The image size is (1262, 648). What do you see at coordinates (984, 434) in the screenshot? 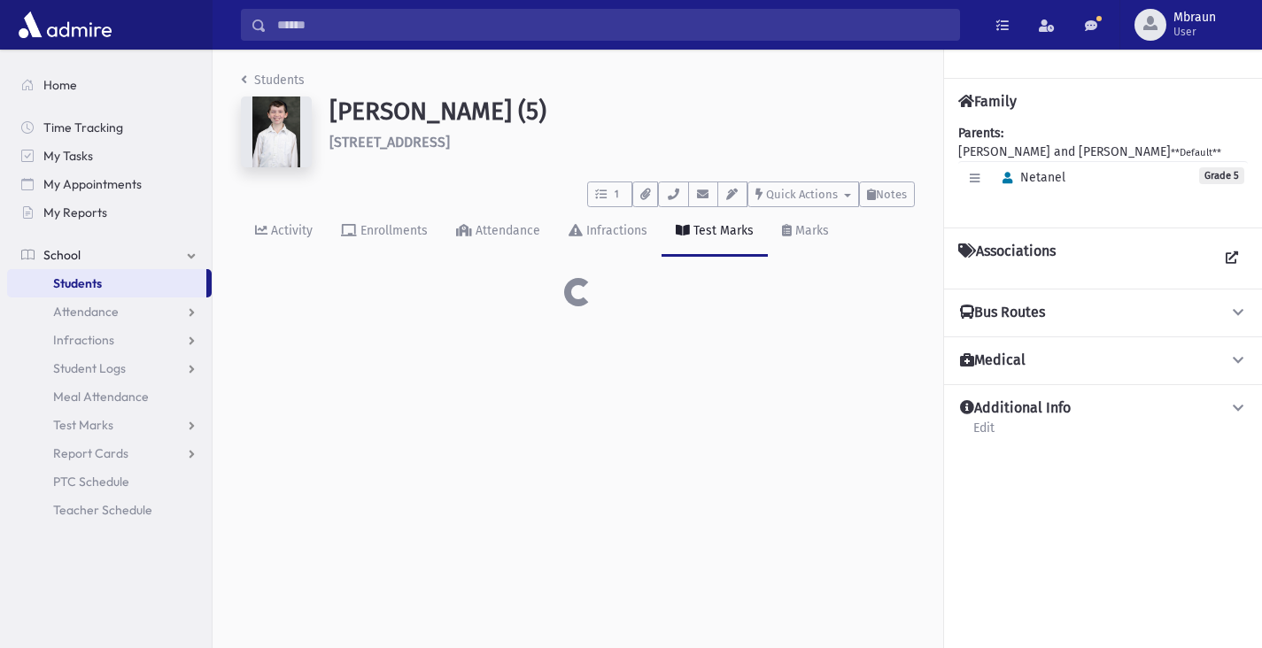
I see `a: Edit` at bounding box center [984, 434].